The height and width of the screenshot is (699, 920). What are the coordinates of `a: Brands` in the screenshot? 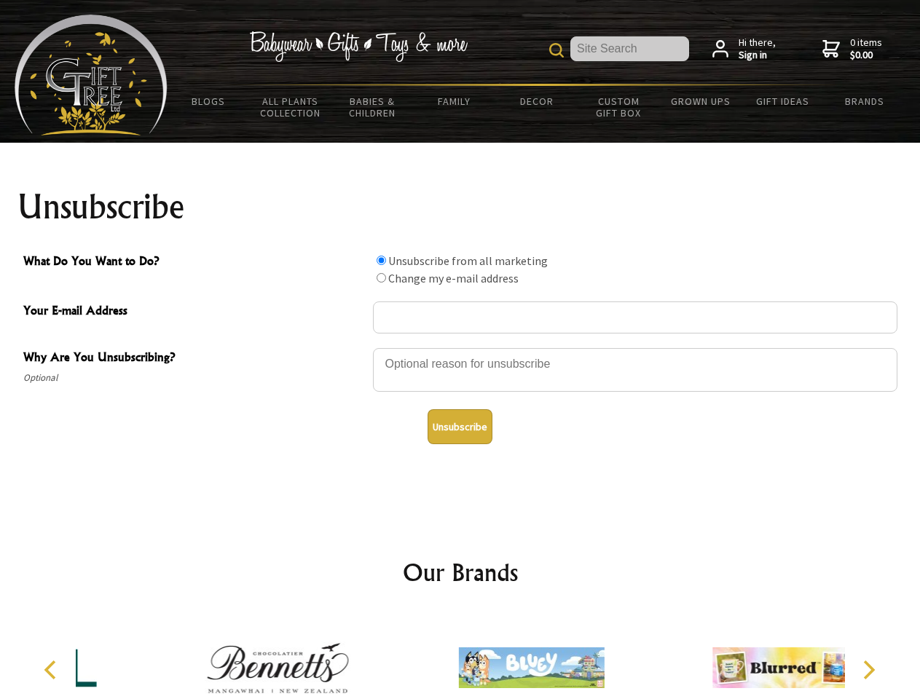 It's located at (864, 101).